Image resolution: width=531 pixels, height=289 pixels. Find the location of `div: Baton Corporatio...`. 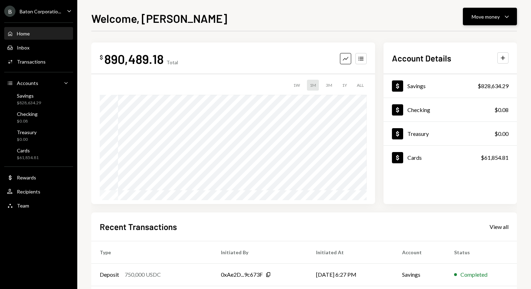

div: Baton Corporatio... is located at coordinates (40, 11).